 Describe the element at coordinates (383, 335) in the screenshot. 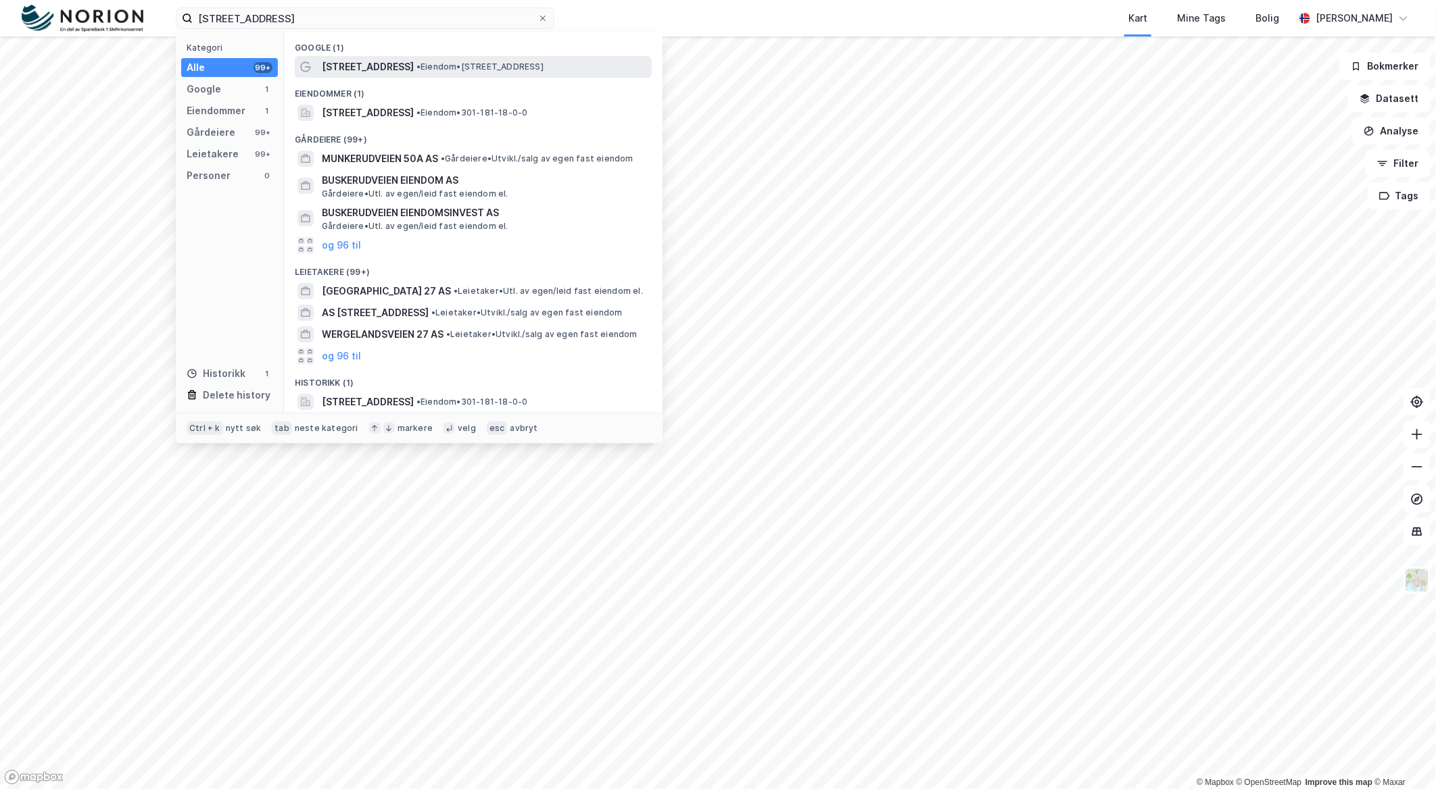

I see `span: WERGELANDSVEIEN 27 AS` at that location.